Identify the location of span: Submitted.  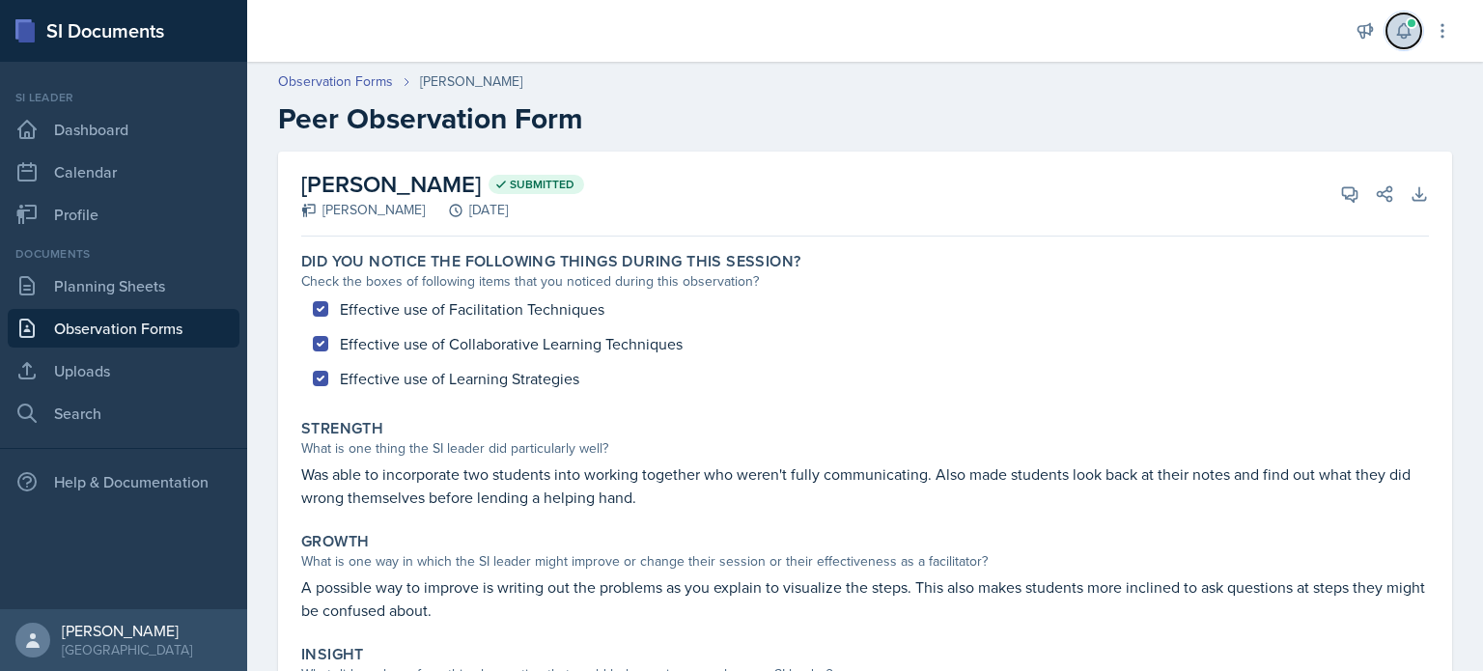
(542, 184).